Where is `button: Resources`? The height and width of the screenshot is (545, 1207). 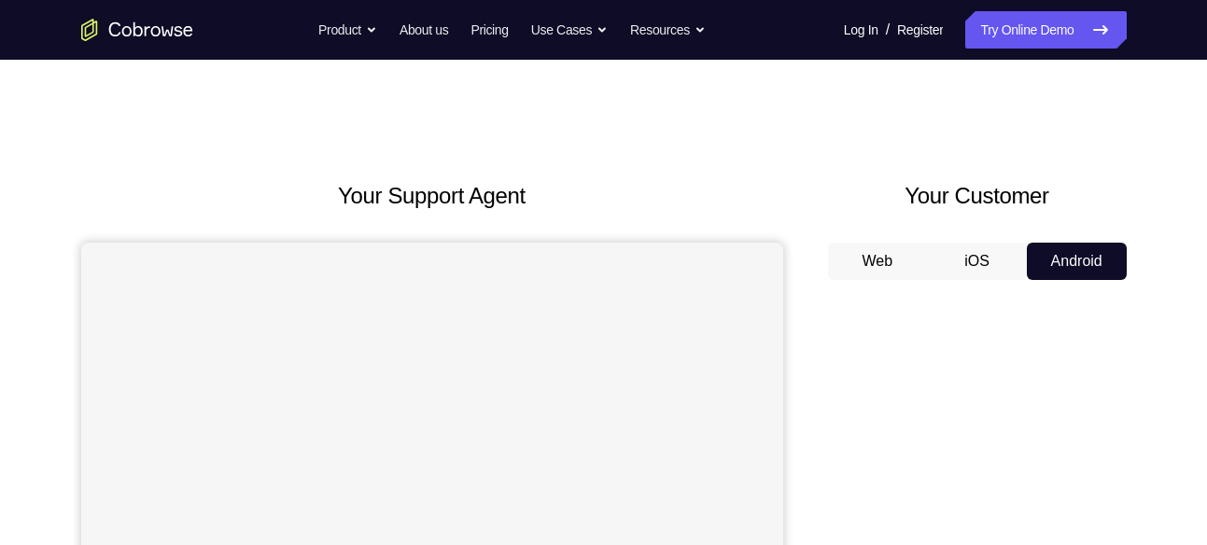 button: Resources is located at coordinates (667, 30).